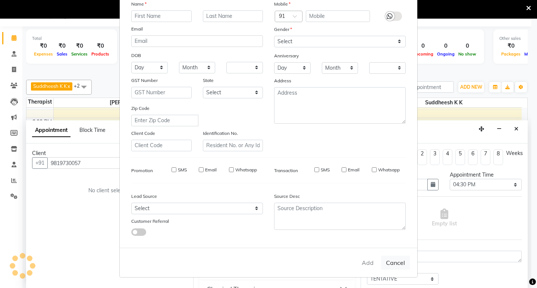 The image size is (537, 288). Describe the element at coordinates (136, 56) in the screenshot. I see `label: DOB` at that location.